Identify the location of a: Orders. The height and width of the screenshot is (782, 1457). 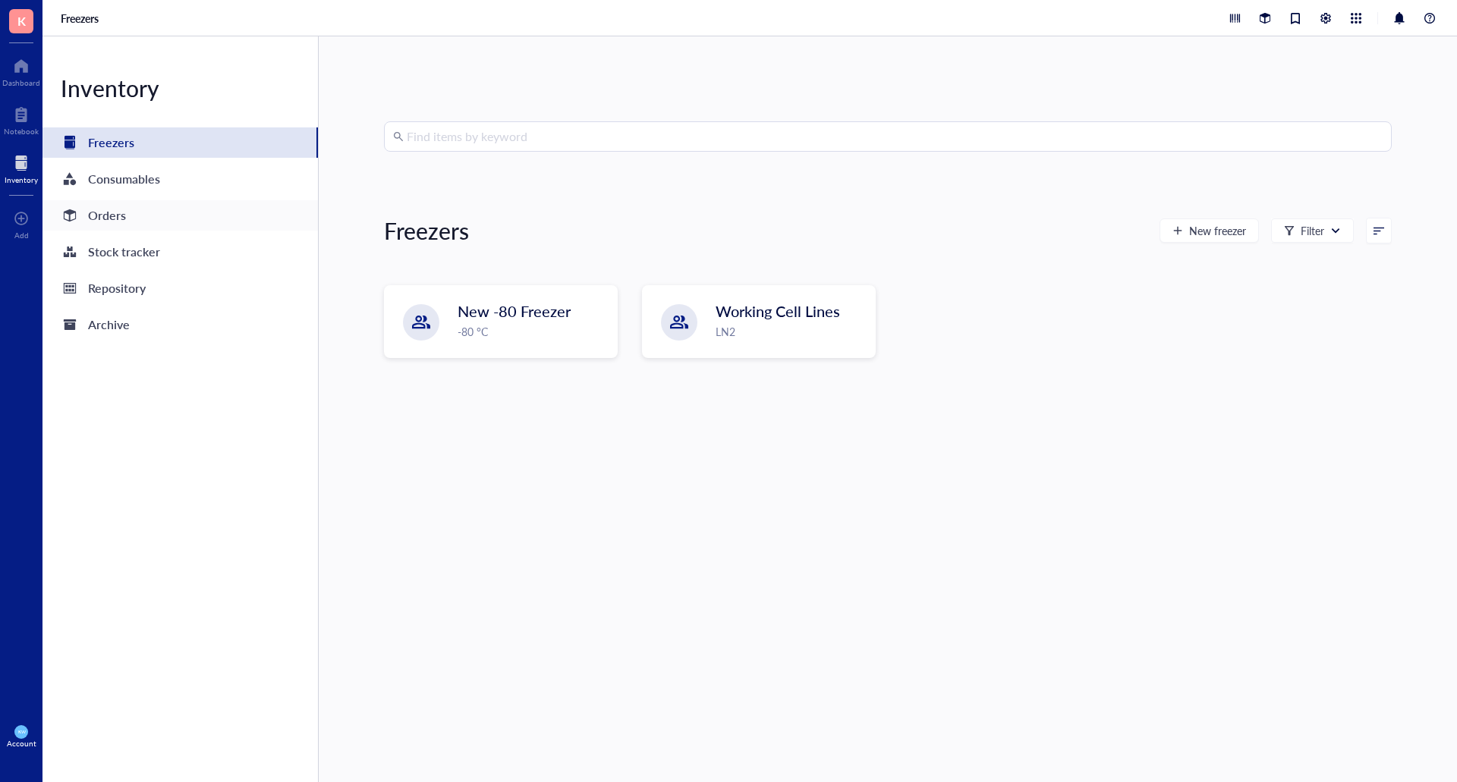
(180, 215).